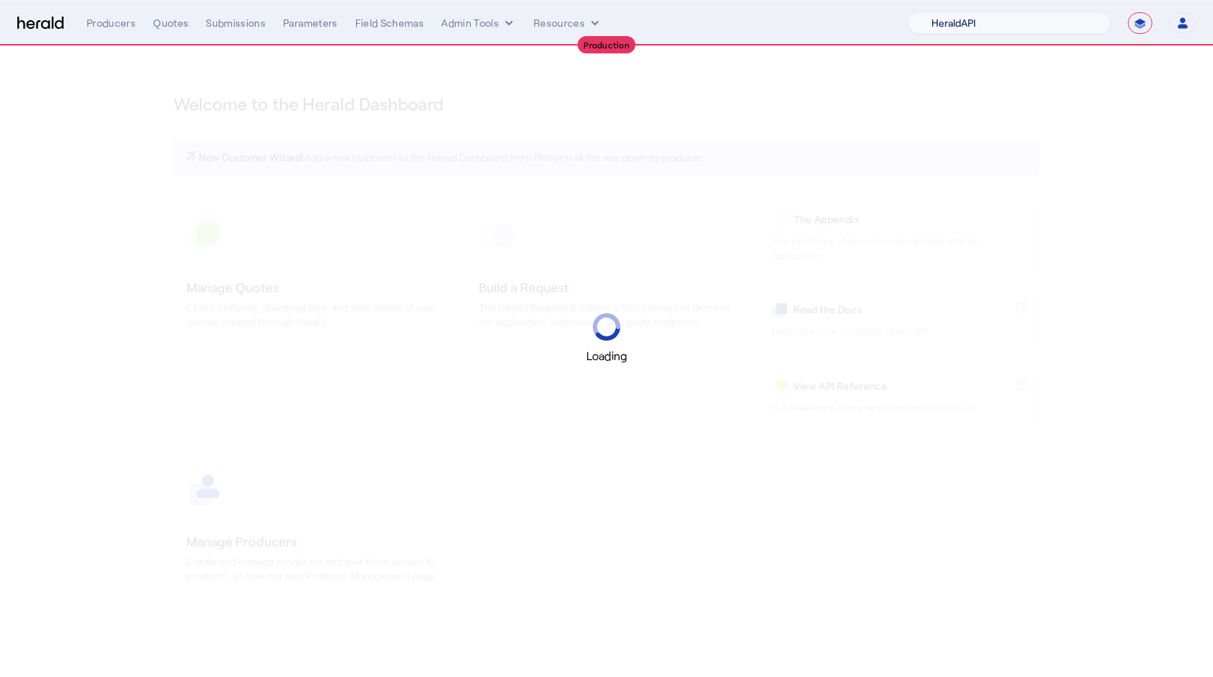 Image resolution: width=1213 pixels, height=677 pixels. What do you see at coordinates (390, 23) in the screenshot?
I see `div: Field Schemas` at bounding box center [390, 23].